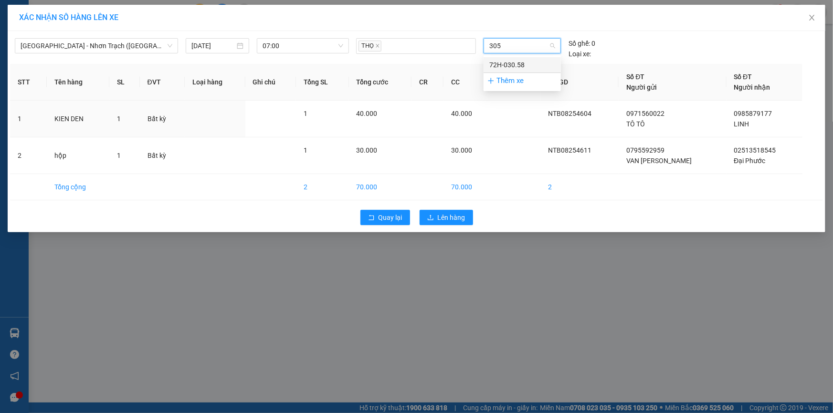  I want to click on th: Loại hàng, so click(215, 82).